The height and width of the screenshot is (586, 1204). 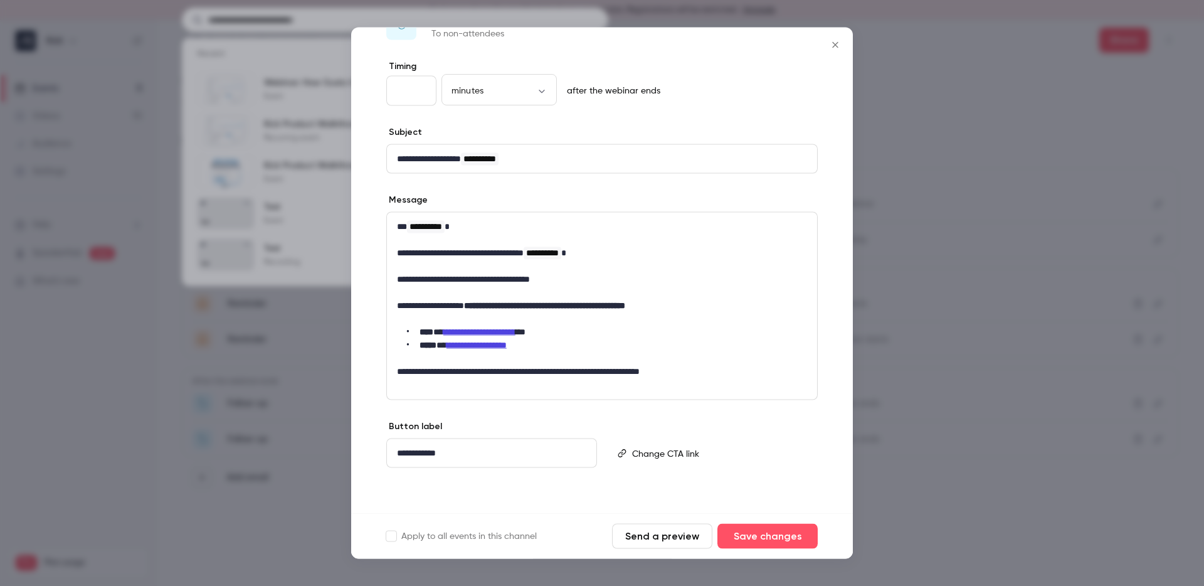 What do you see at coordinates (499, 90) in the screenshot?
I see `div: minutes` at bounding box center [499, 90].